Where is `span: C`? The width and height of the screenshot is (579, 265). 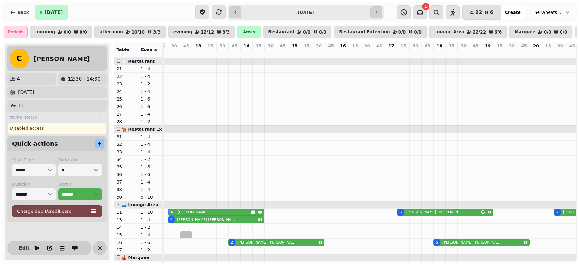 span: C is located at coordinates (19, 59).